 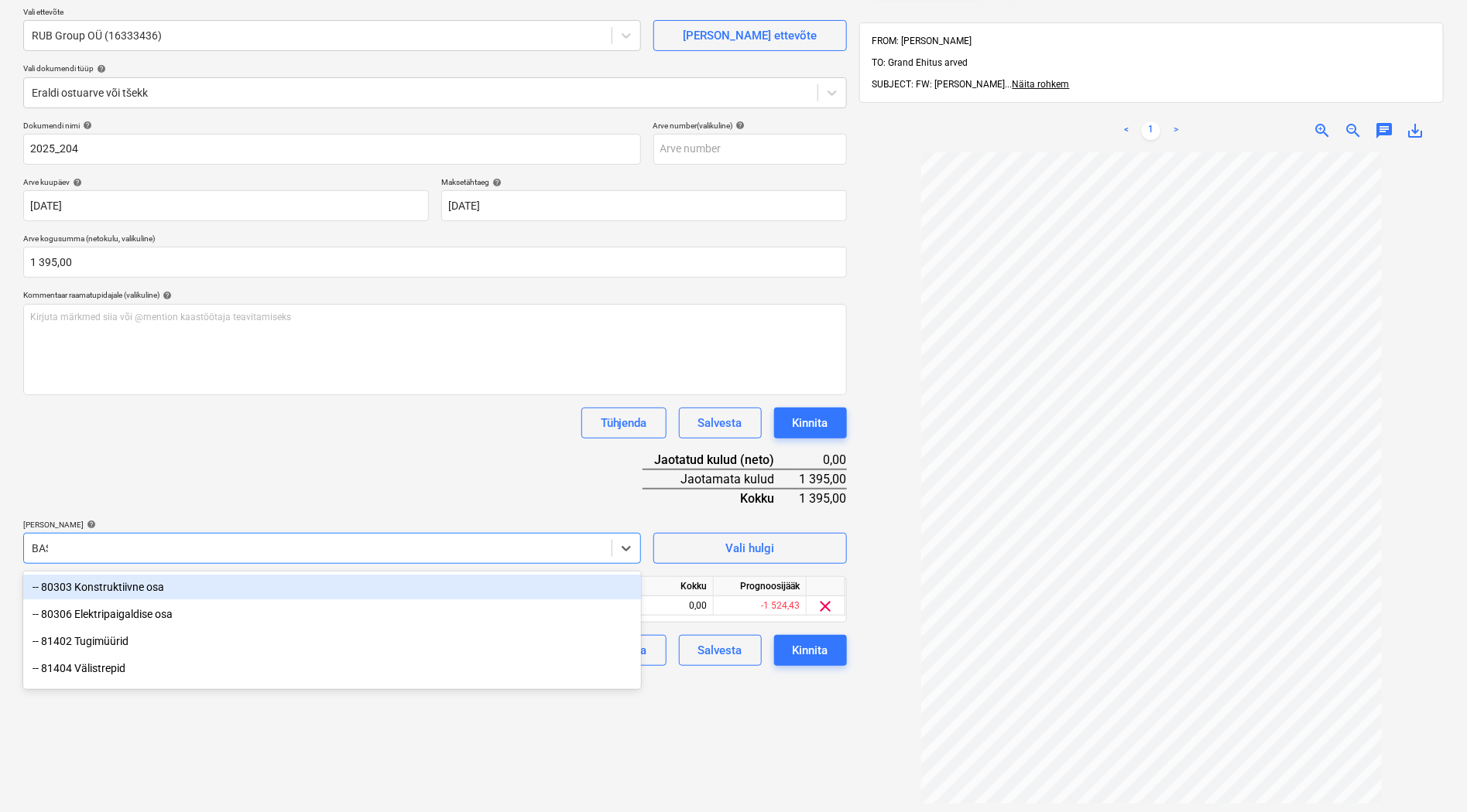 I want to click on div: Jaotatud kulud (neto), so click(x=720, y=461).